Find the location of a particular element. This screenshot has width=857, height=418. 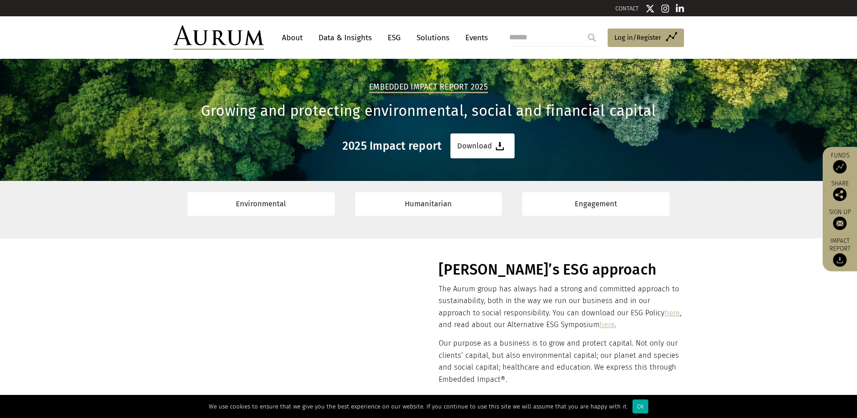

a: Humanitarian is located at coordinates (429, 203).